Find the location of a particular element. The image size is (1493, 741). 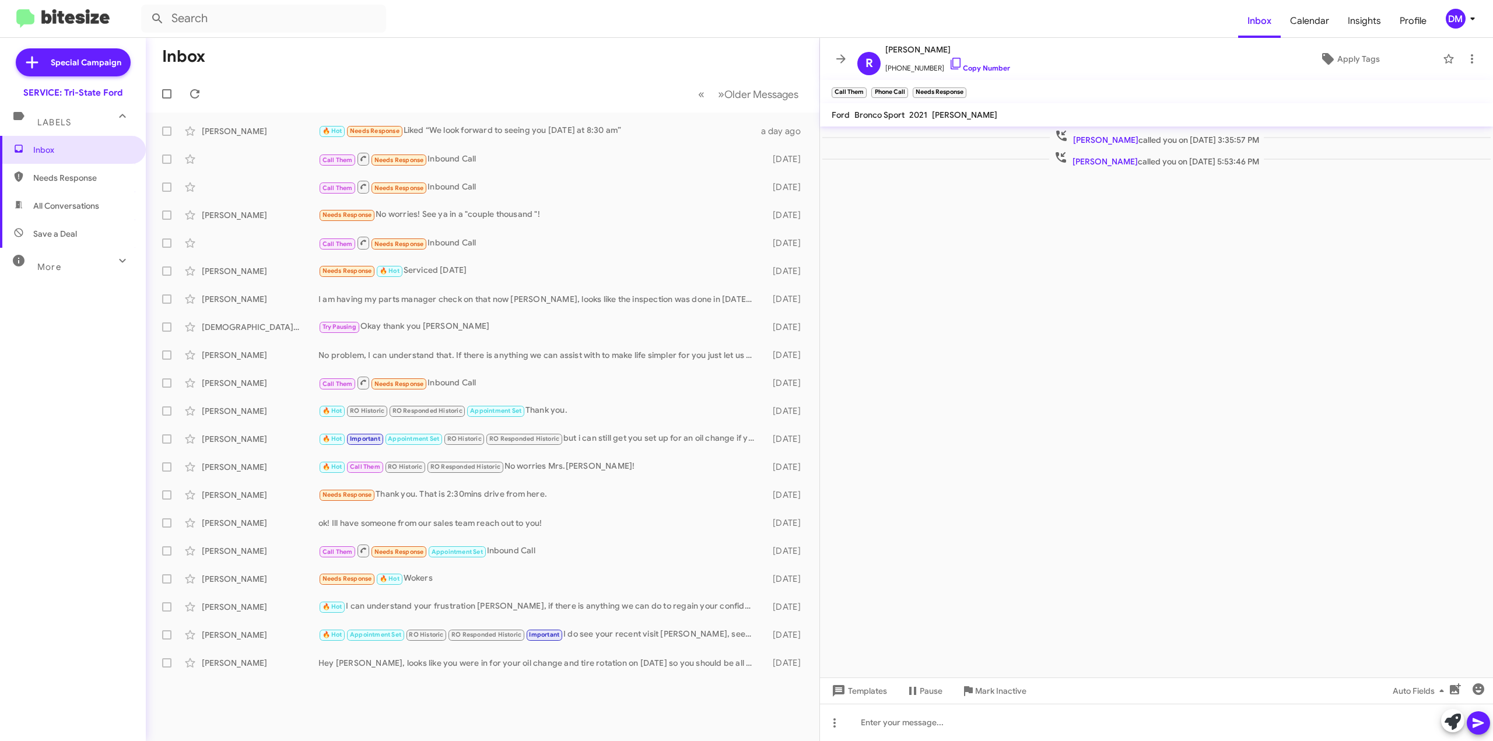

div: but i can still get you set up for an oil change if you would like is located at coordinates (539, 439).